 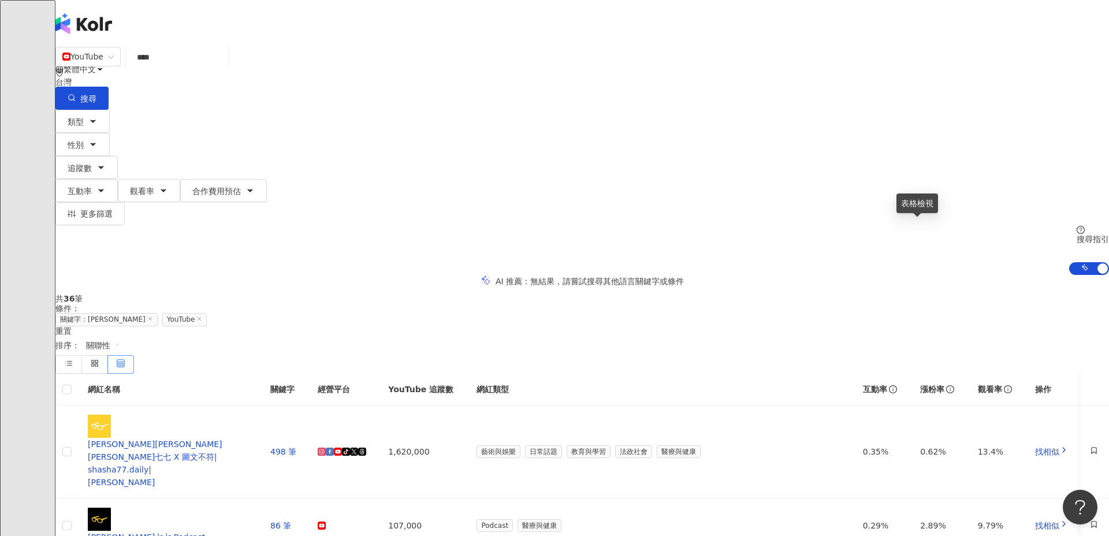 What do you see at coordinates (917, 203) in the screenshot?
I see `div: 表格檢視` at bounding box center [917, 203].